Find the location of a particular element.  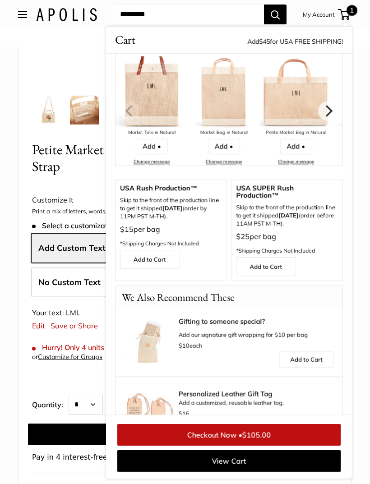

button: Next is located at coordinates (328, 111).